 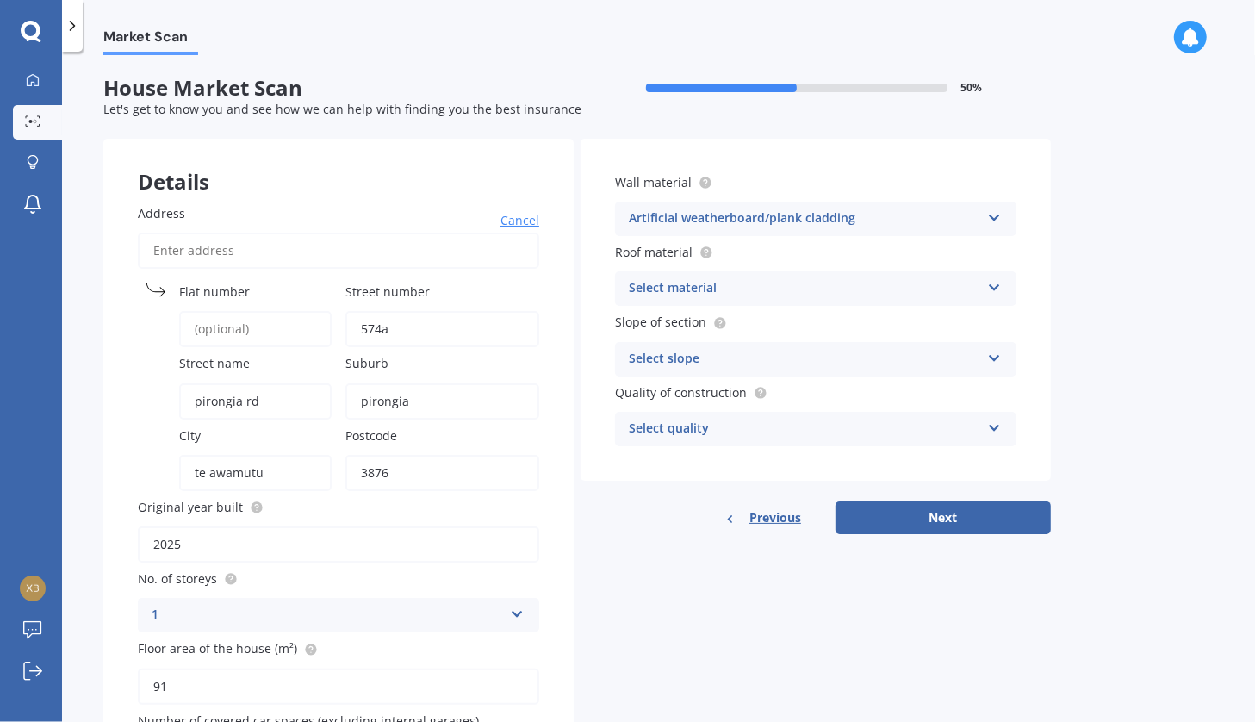 What do you see at coordinates (805, 289) in the screenshot?
I see `div: Select material` at bounding box center [805, 289].